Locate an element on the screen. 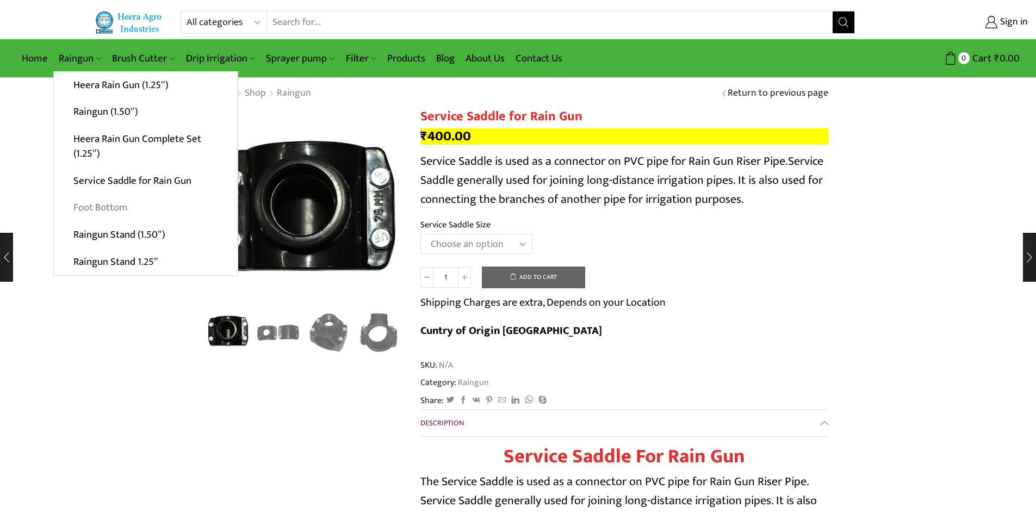  a: Service Saddle for Rain Gun is located at coordinates (145, 181).